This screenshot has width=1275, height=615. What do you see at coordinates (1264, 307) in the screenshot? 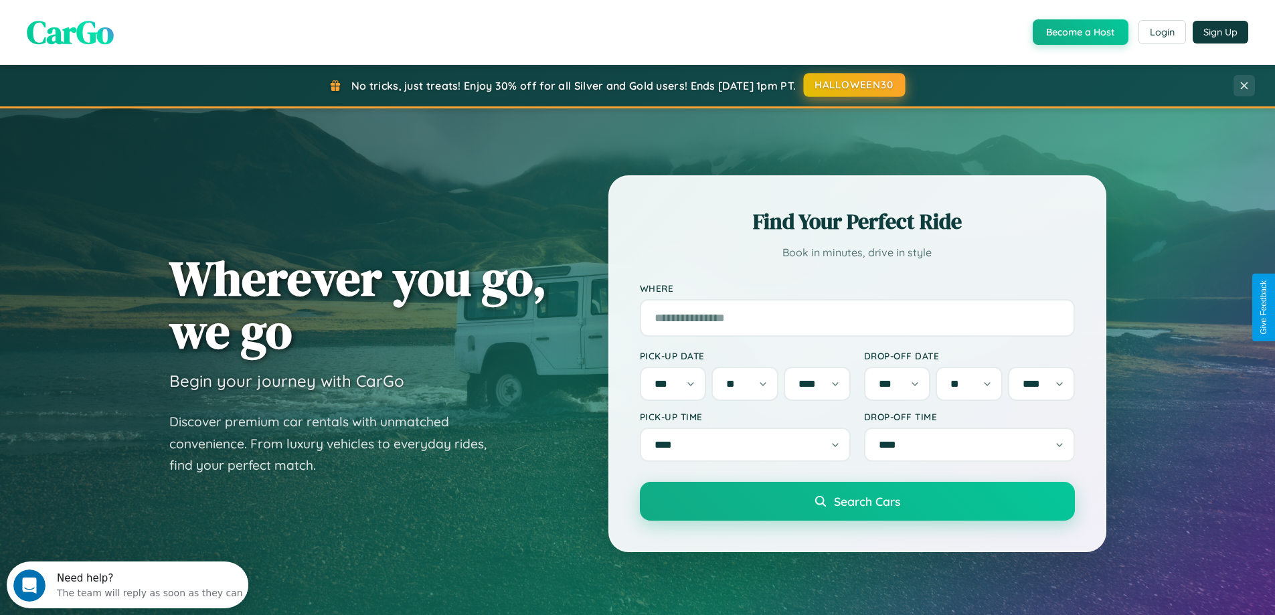
I see `div: Give Feedback` at bounding box center [1264, 307].